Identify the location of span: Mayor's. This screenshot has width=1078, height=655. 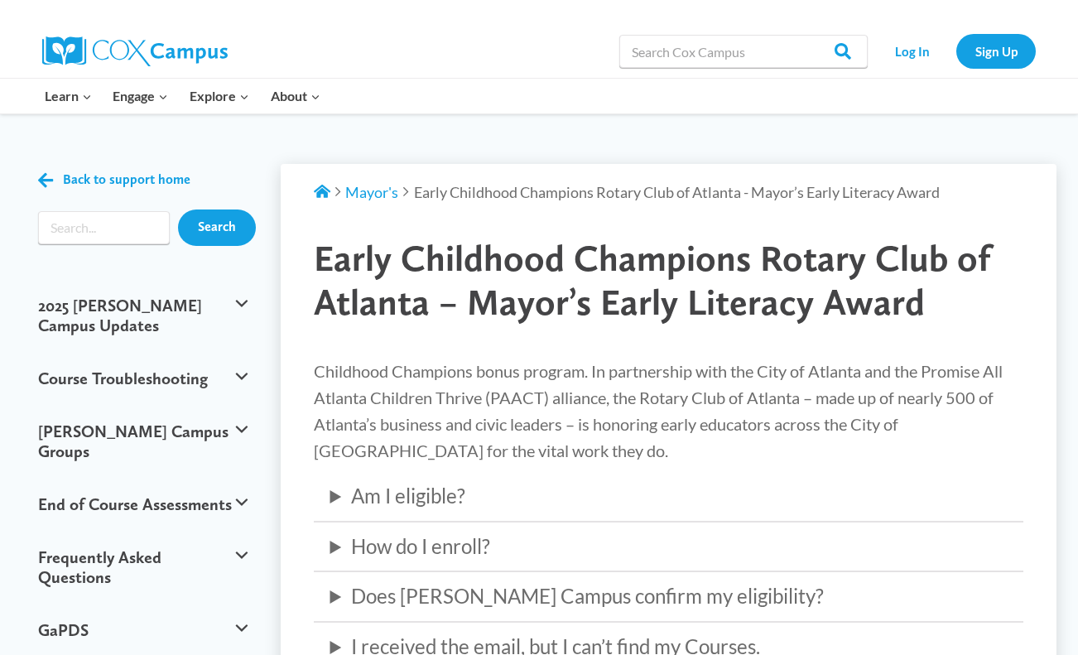
(372, 192).